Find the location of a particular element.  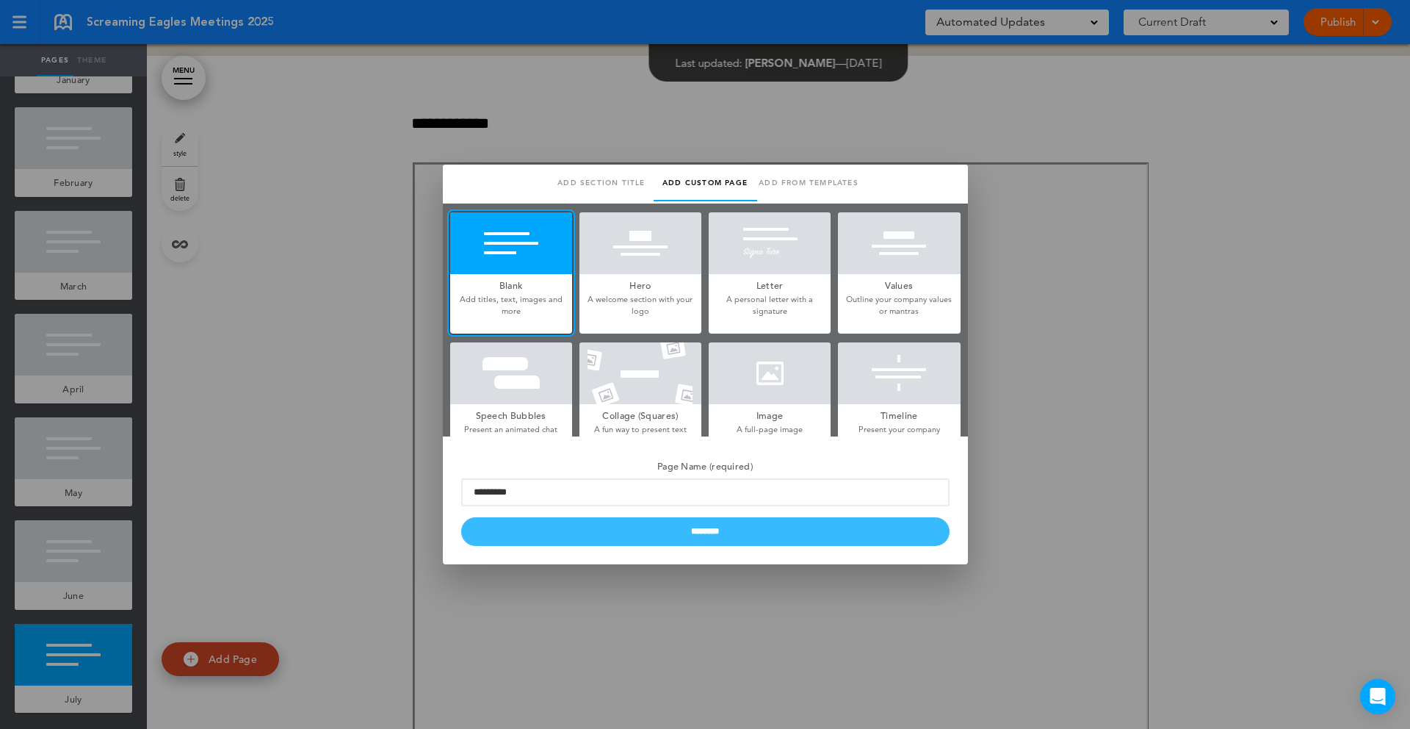

h5: Timeline is located at coordinates (899, 414).